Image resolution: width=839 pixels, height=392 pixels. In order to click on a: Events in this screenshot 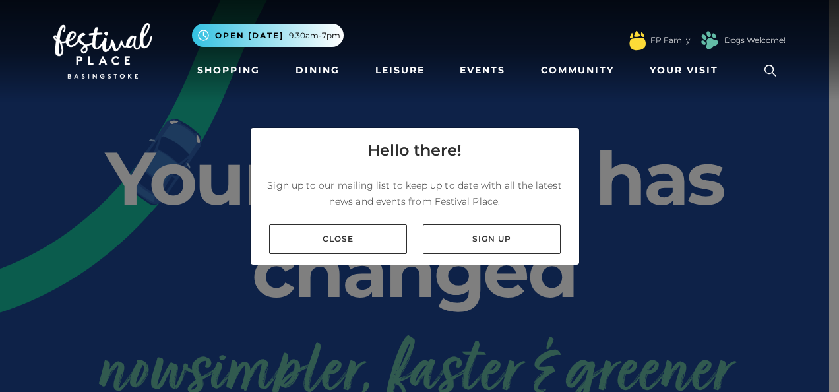, I will do `click(482, 70)`.